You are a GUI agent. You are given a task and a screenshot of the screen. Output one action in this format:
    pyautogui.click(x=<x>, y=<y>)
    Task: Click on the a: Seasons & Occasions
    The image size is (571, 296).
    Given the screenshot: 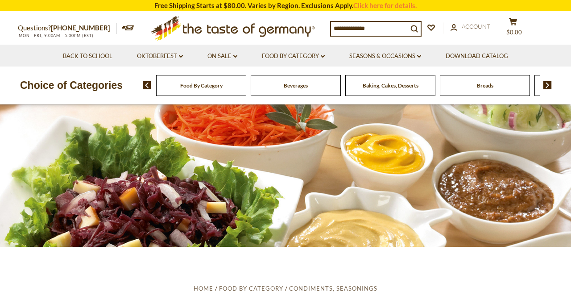 What is the action you would take?
    pyautogui.click(x=385, y=56)
    